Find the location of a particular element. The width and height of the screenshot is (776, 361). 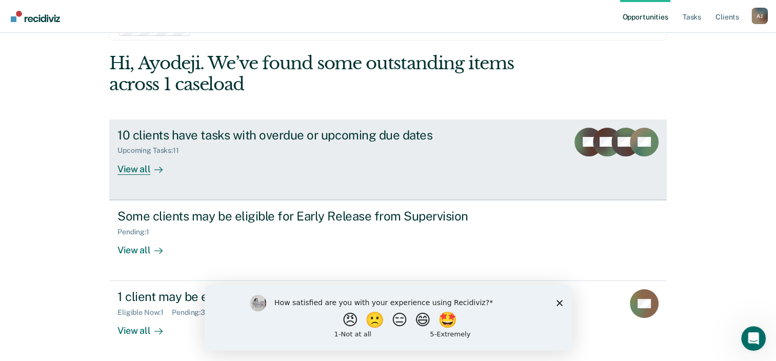

div: 10 clients have tasks with overdue or upcoming due dates is located at coordinates (297, 135).